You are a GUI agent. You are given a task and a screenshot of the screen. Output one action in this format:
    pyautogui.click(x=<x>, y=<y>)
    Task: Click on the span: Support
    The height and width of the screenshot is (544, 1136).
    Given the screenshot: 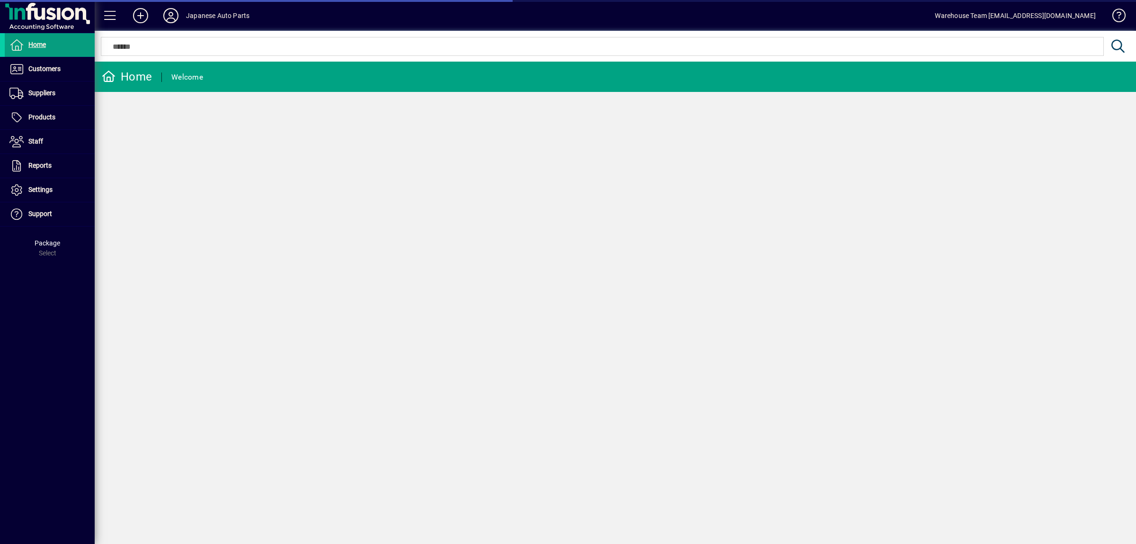 What is the action you would take?
    pyautogui.click(x=40, y=214)
    